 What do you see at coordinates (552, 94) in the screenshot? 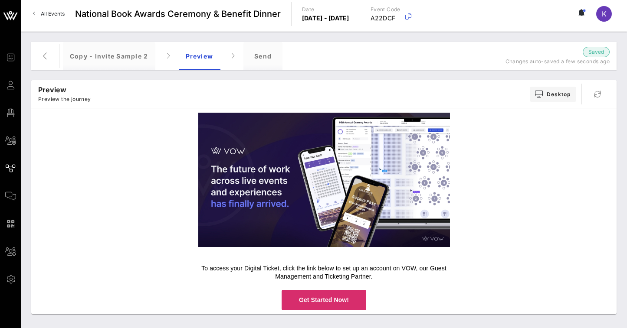
I see `button: Desktop` at bounding box center [552, 94].